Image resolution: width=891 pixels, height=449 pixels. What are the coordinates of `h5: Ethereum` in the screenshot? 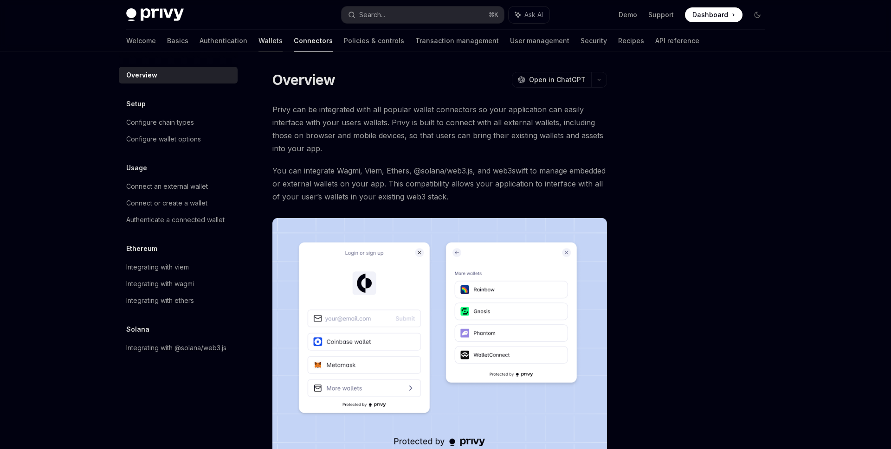 It's located at (142, 249).